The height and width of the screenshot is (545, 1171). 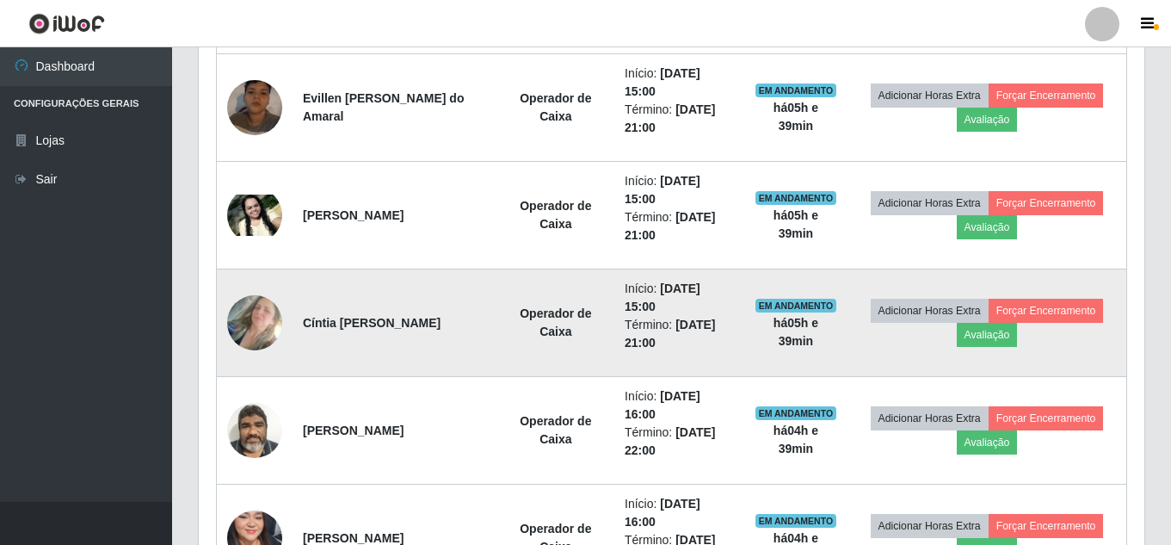 I want to click on img: 1756831283854.jpeg, so click(x=255, y=322).